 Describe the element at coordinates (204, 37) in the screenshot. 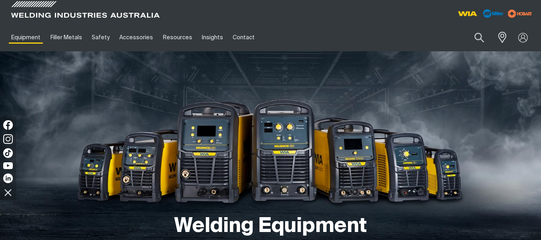

I see `nav: Main` at that location.